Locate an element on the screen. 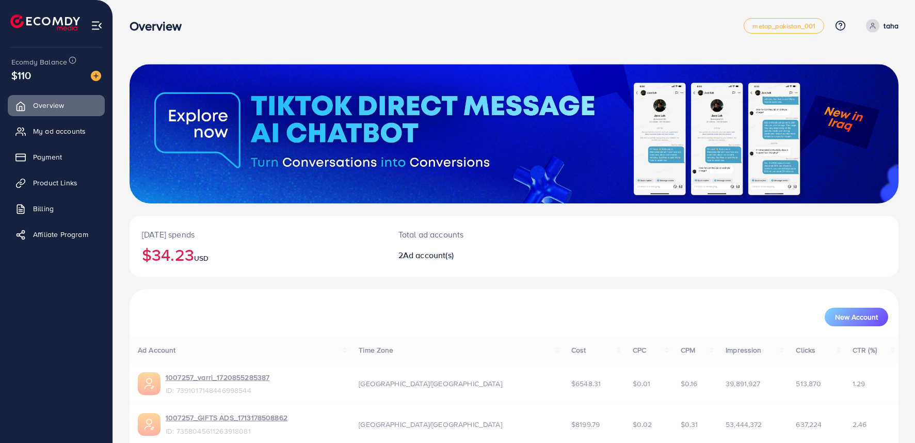  span: USD is located at coordinates (201, 258).